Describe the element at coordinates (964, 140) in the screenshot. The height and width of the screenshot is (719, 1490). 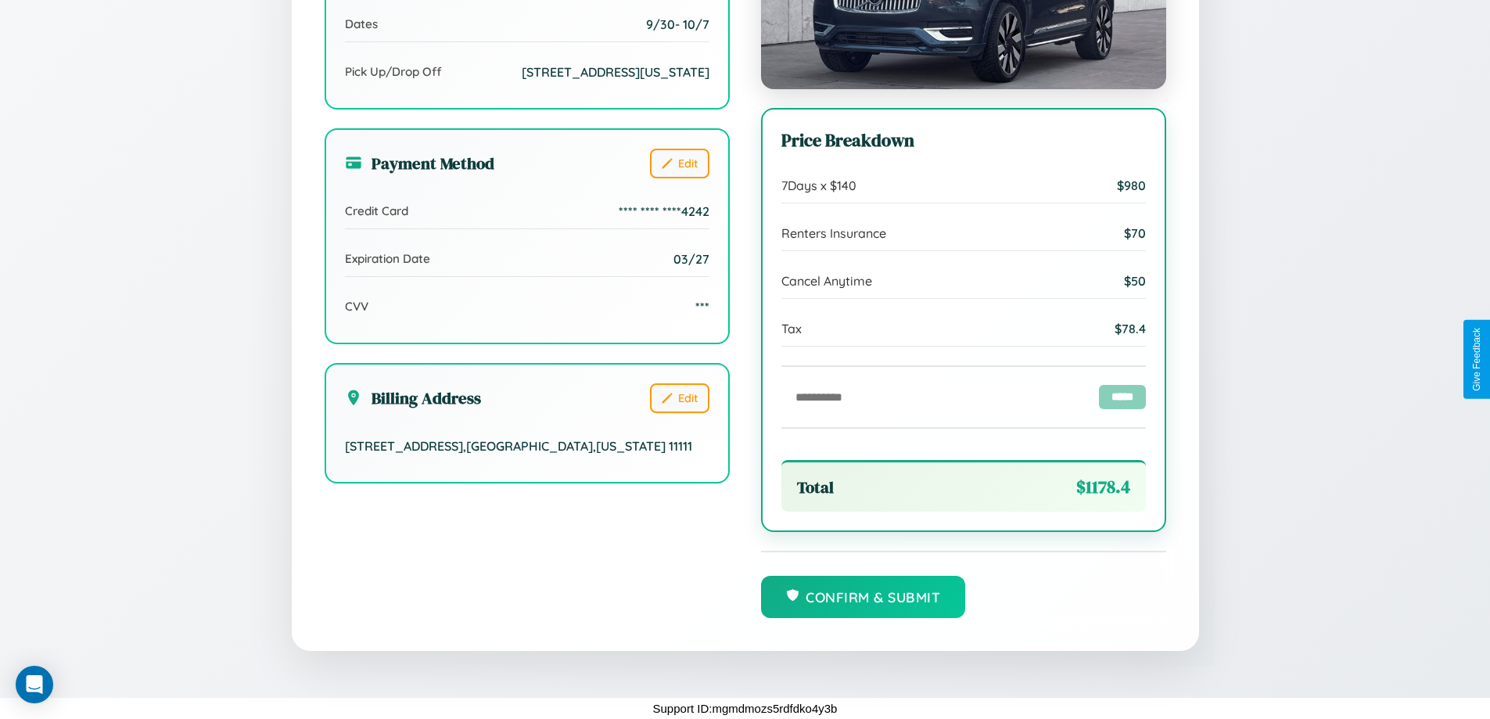
I see `h3: Price Breakdown` at that location.